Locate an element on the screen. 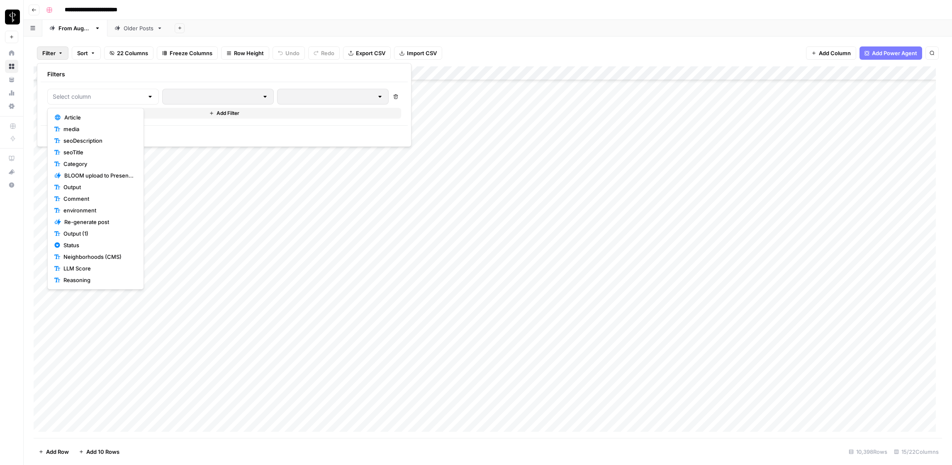  span: Sort is located at coordinates (83, 53).